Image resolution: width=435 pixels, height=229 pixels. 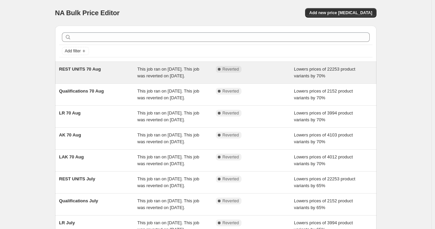 What do you see at coordinates (70, 135) in the screenshot?
I see `span: AK 70 Aug` at bounding box center [70, 135].